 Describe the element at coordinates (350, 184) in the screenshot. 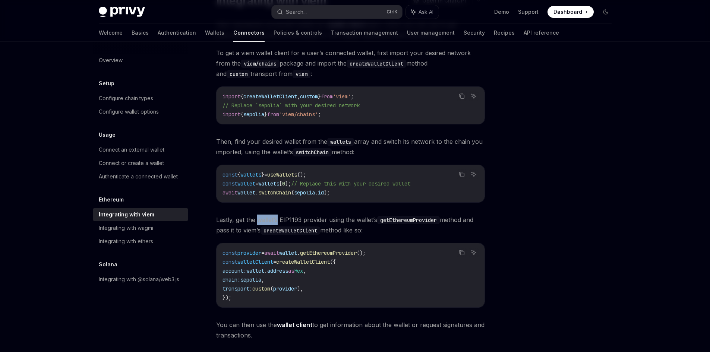

I see `span: // Replace this with your desired wallet` at that location.